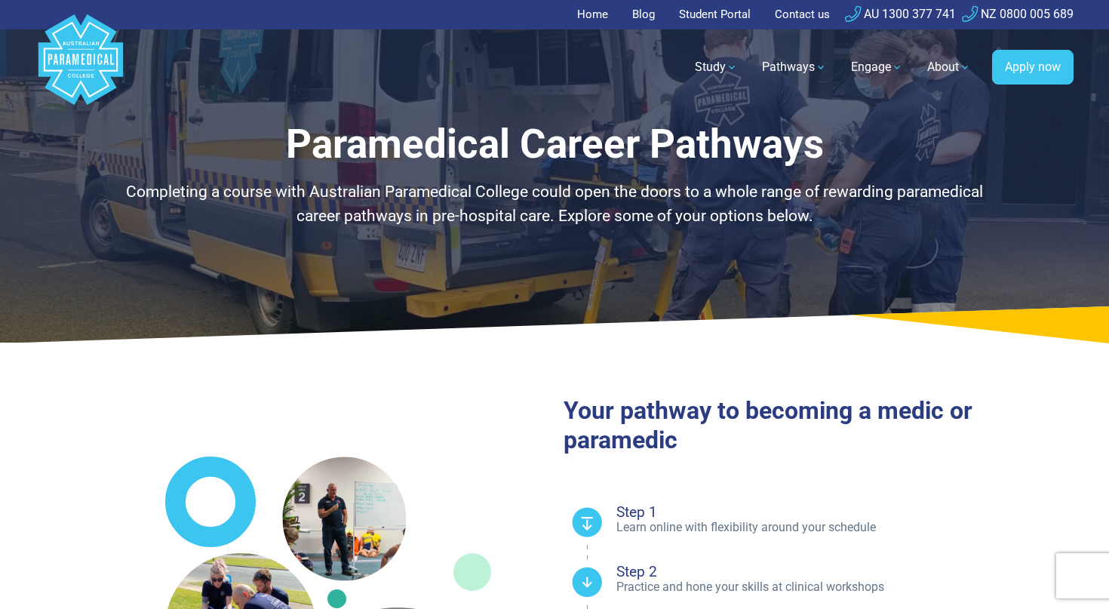  What do you see at coordinates (876, 67) in the screenshot?
I see `a: Engage` at bounding box center [876, 67].